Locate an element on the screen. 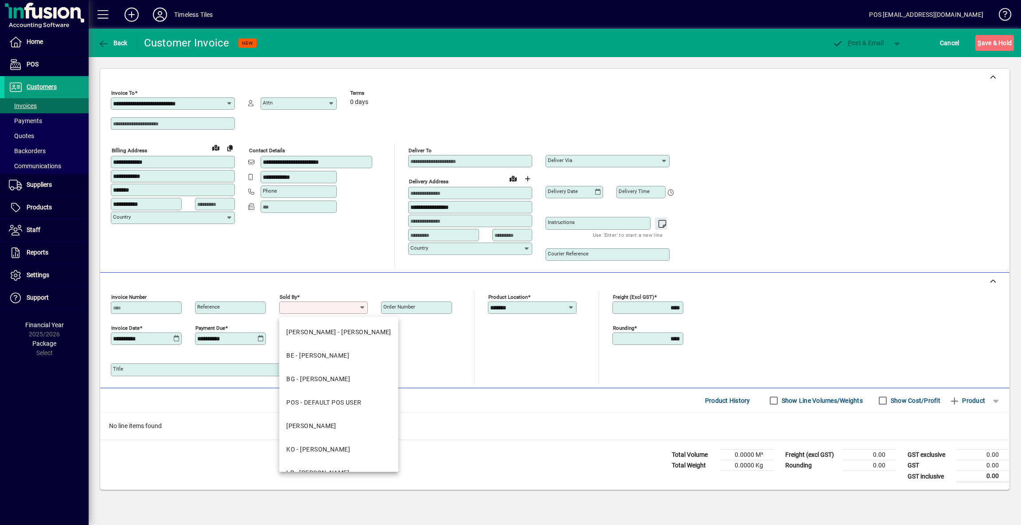 This screenshot has height=525, width=1021. span: Product is located at coordinates (967, 401).